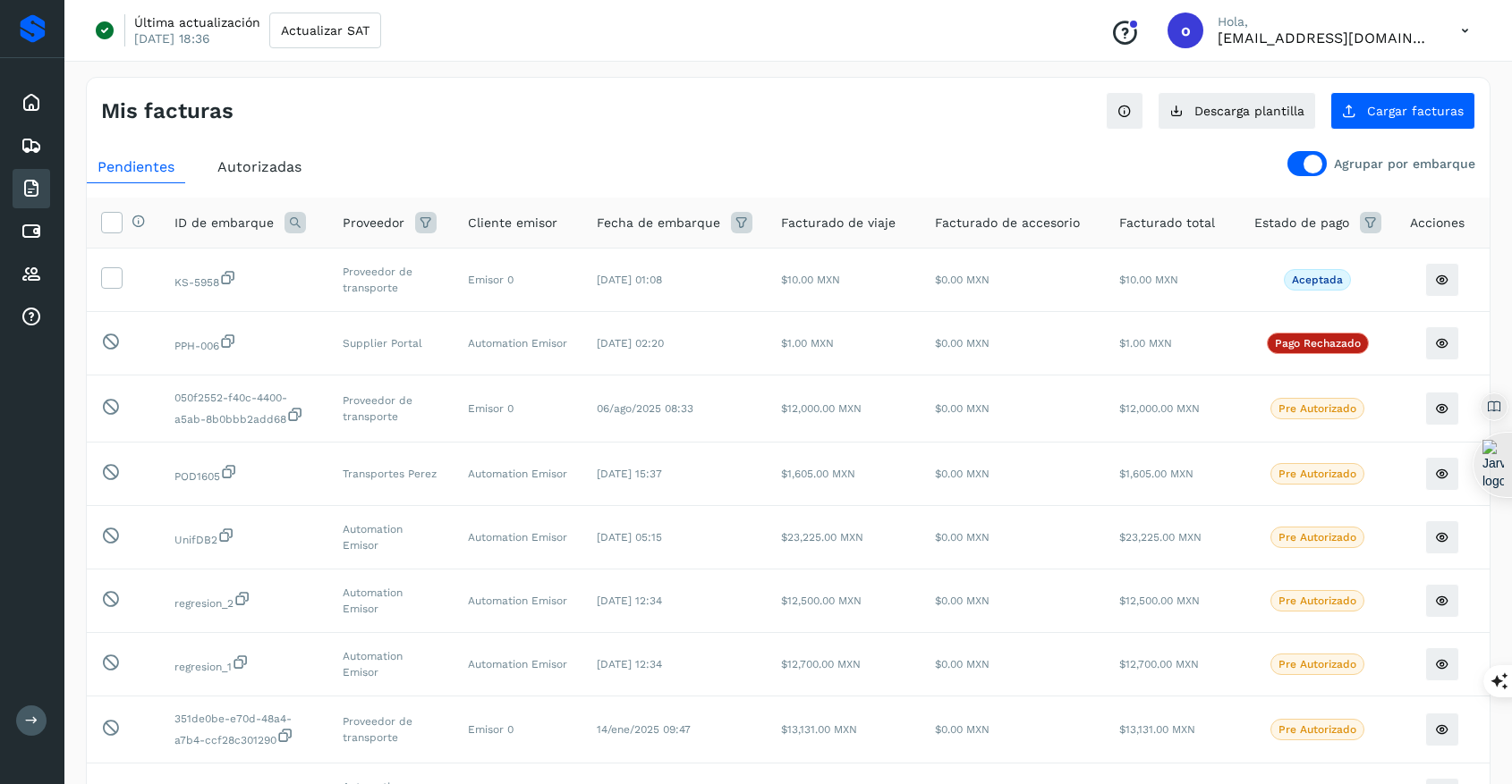 The image size is (1512, 784). I want to click on h4: Mis facturas, so click(167, 111).